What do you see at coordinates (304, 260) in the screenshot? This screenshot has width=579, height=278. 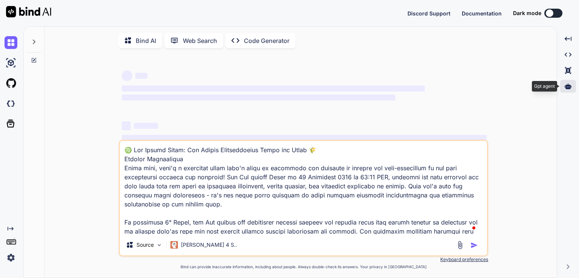 I see `p: Keyboard preferences` at bounding box center [304, 260].